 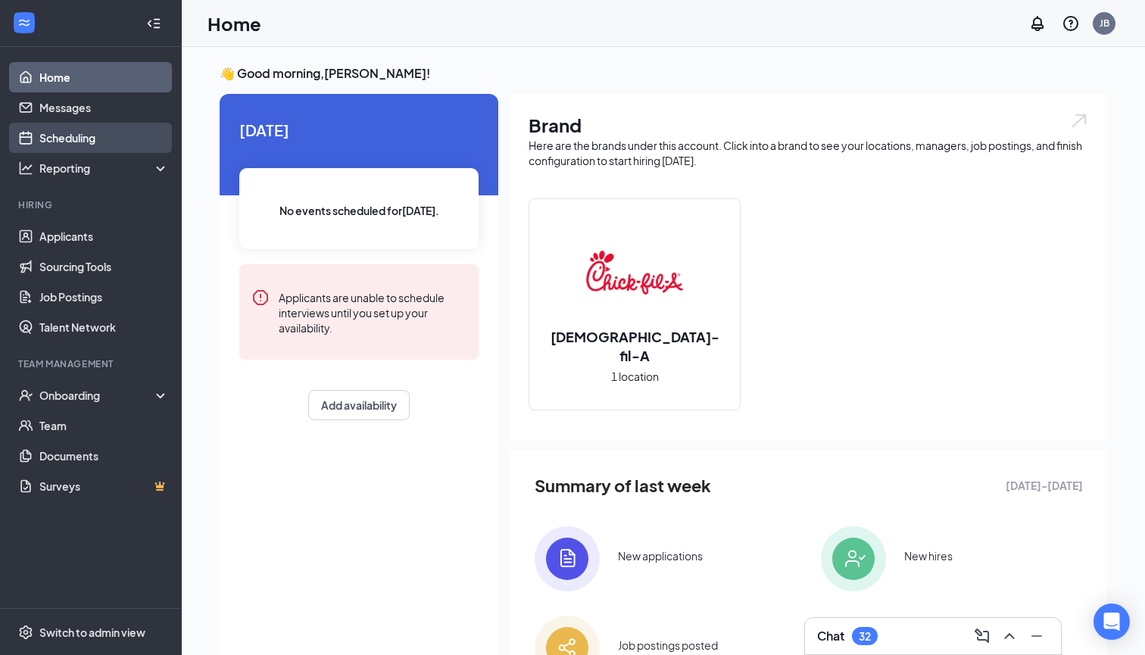 What do you see at coordinates (104, 267) in the screenshot?
I see `a: Sourcing Tools` at bounding box center [104, 267].